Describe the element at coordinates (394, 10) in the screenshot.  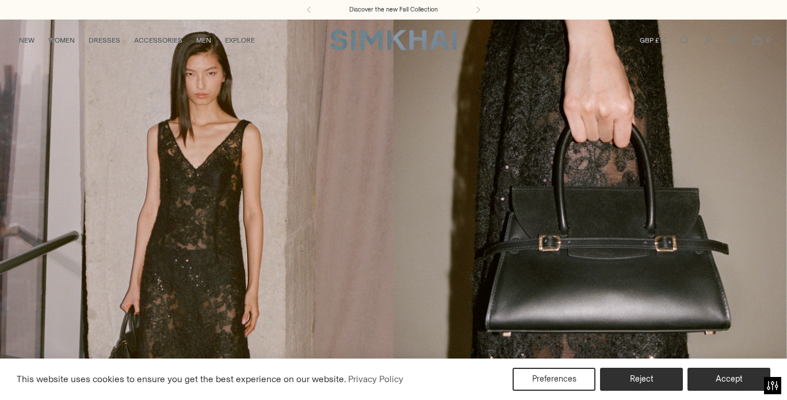
I see `h3: Discover the new Fall Collection` at that location.